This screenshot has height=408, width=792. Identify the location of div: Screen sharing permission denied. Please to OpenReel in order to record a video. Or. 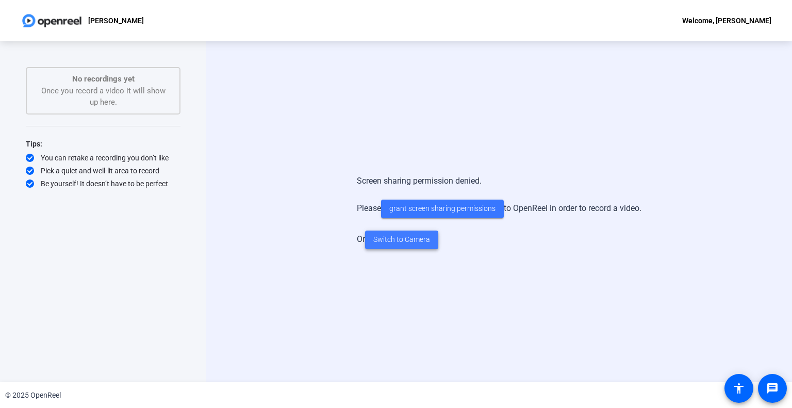
(499, 212).